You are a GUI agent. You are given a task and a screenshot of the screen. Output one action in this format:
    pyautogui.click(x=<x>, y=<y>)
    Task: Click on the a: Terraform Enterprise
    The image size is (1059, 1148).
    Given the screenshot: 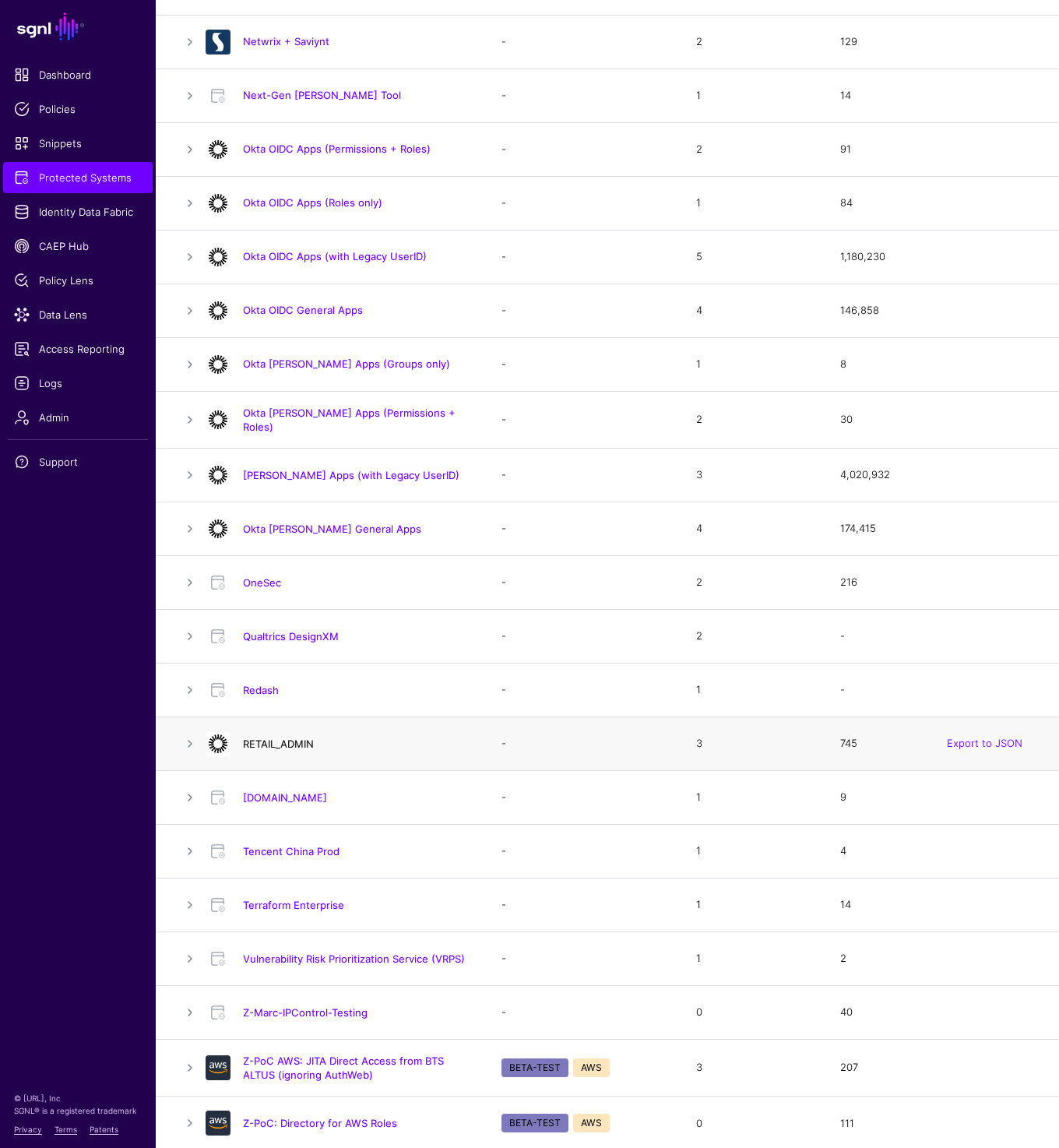 What is the action you would take?
    pyautogui.click(x=294, y=905)
    